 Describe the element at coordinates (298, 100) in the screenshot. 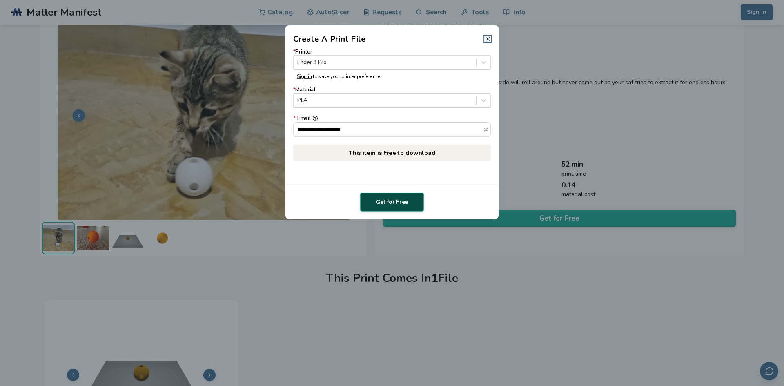

I see `input: *MaterialPLA` at that location.